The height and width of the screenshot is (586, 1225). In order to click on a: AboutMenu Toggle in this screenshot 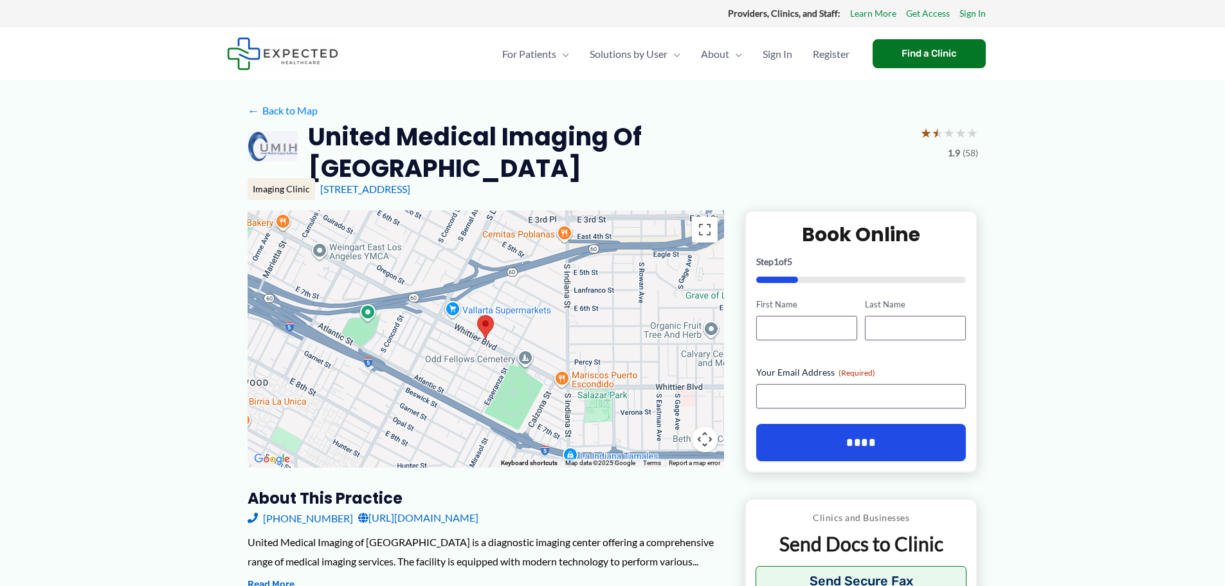, I will do `click(722, 54)`.